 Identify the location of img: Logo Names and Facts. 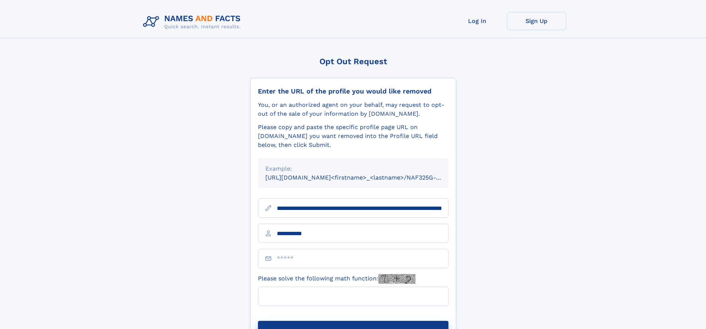
(193, 22).